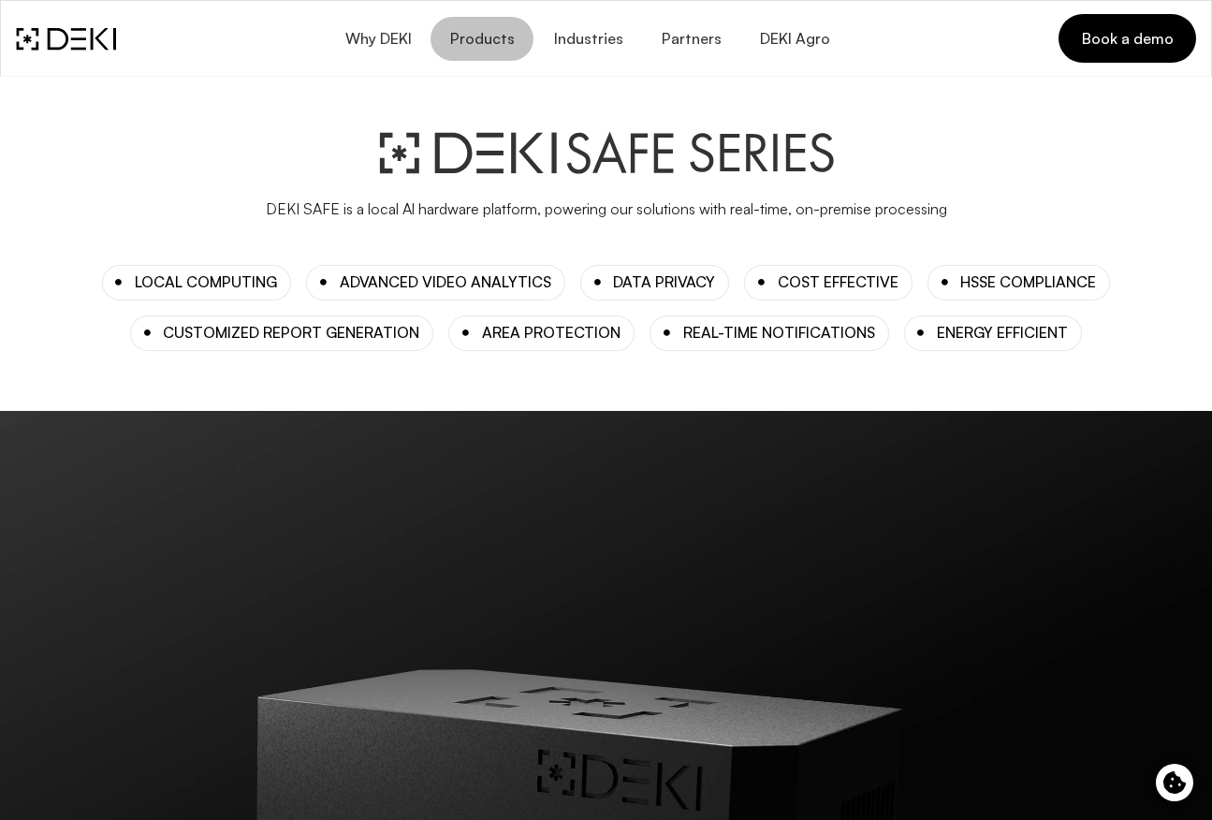  I want to click on button: Products, so click(482, 38).